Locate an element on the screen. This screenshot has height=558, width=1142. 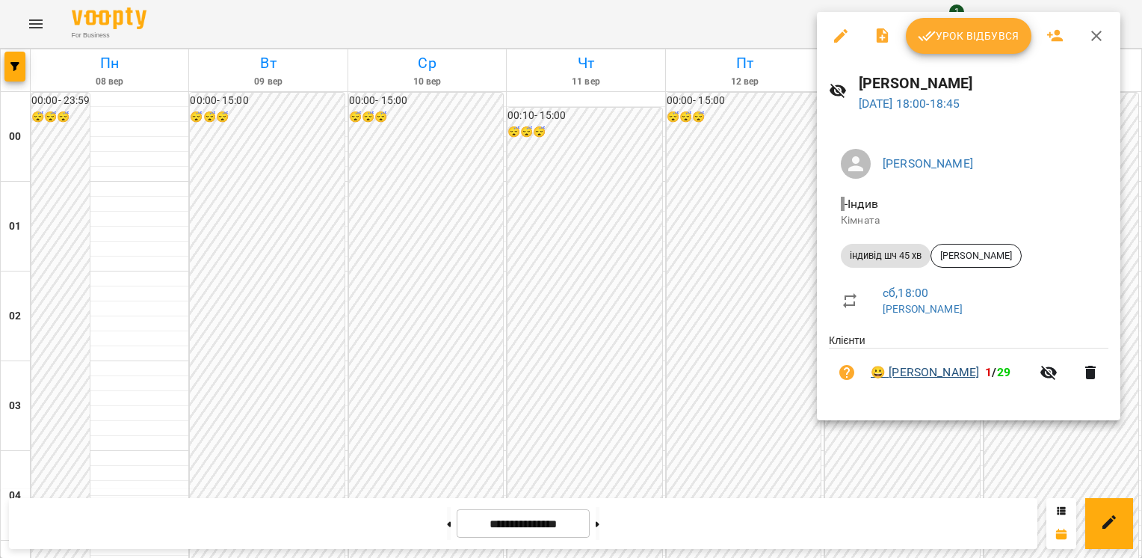
span: - Індив is located at coordinates (861, 203).